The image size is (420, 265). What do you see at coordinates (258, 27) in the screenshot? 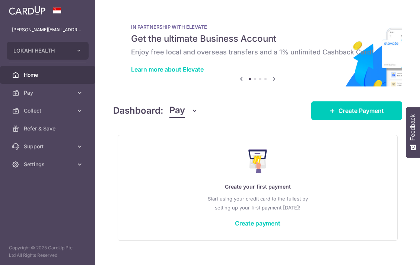
I see `p: IN PARTNERSHIP WITH ELEVATE` at bounding box center [258, 27].